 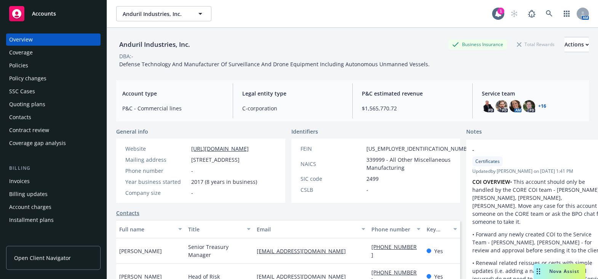 What do you see at coordinates (53, 104) in the screenshot?
I see `a: Quoting plans` at bounding box center [53, 104].